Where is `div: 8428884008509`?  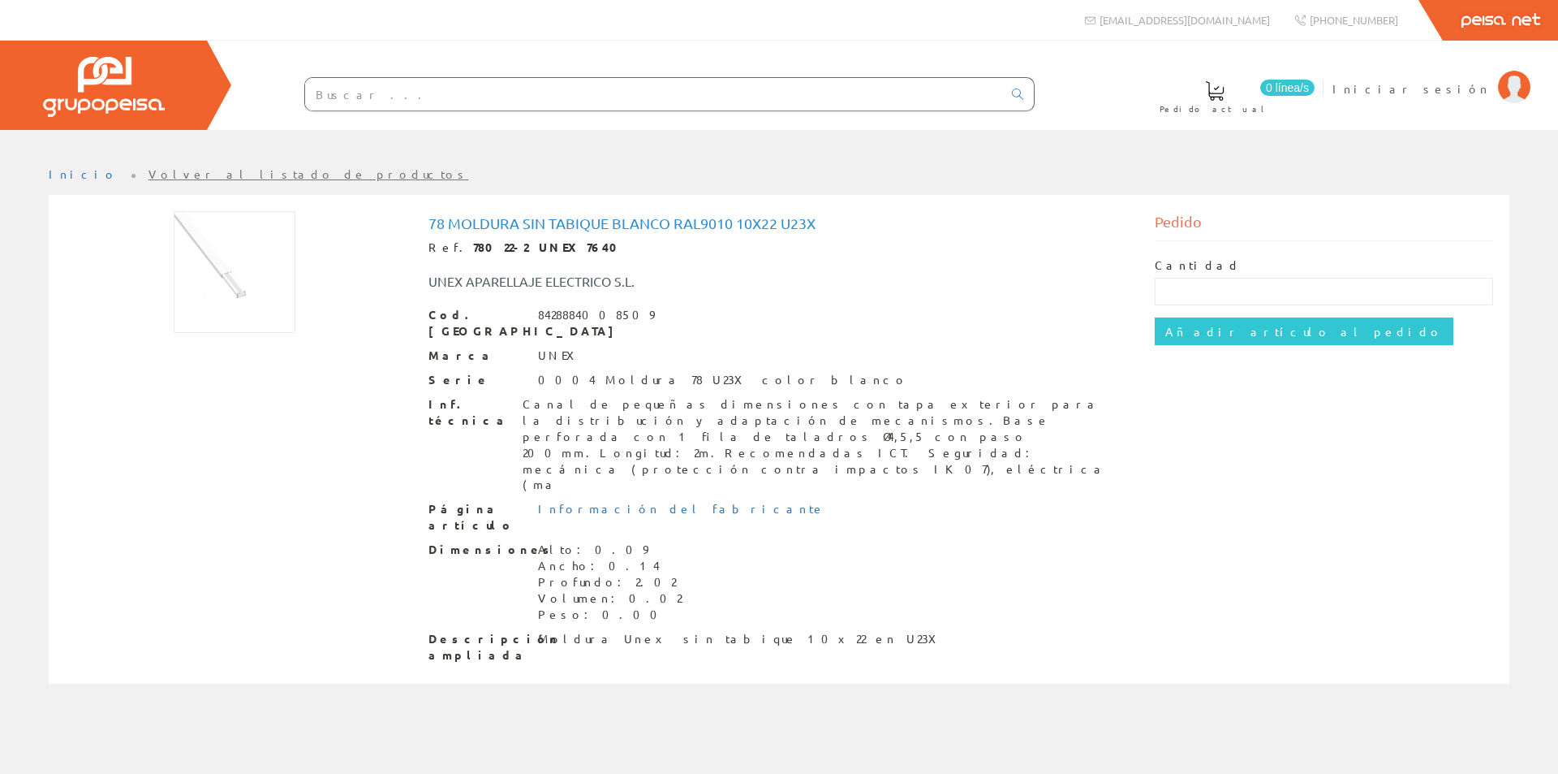
div: 8428884008509 is located at coordinates (596, 315).